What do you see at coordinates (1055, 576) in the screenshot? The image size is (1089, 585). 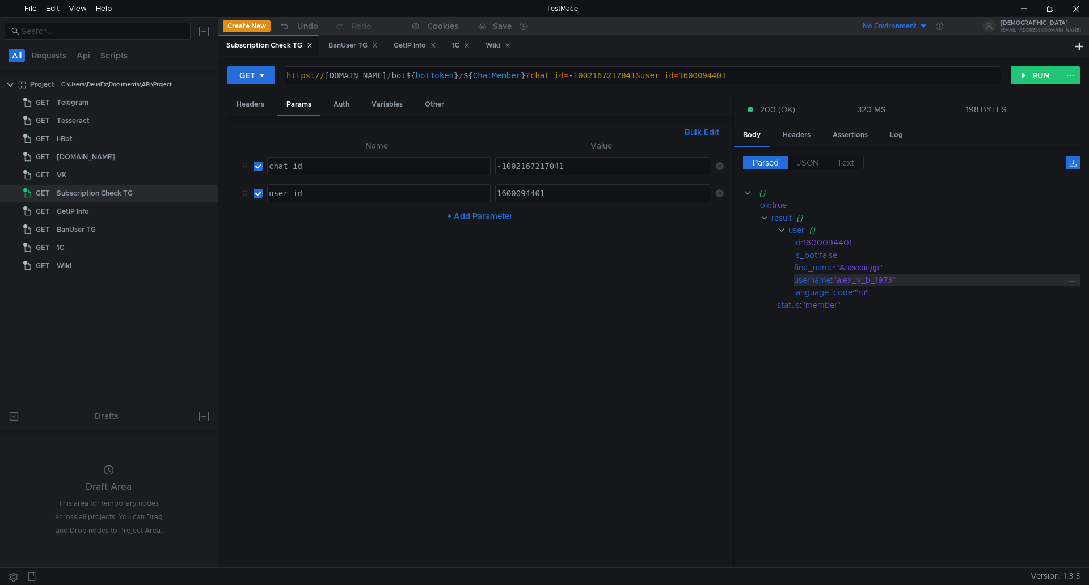 I see `span: Version: 1.3.3` at bounding box center [1055, 576].